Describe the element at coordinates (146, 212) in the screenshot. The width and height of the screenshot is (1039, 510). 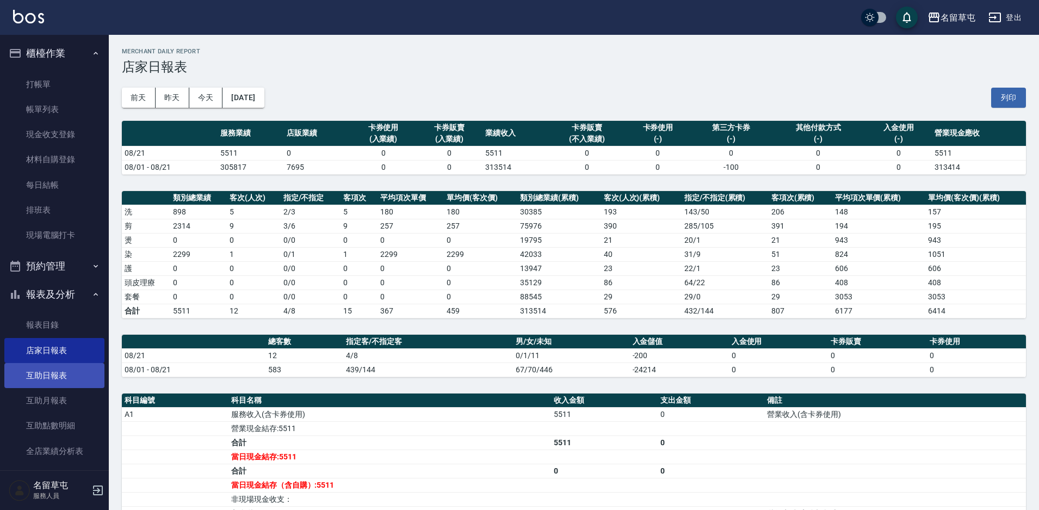
I see `td: 洗` at that location.